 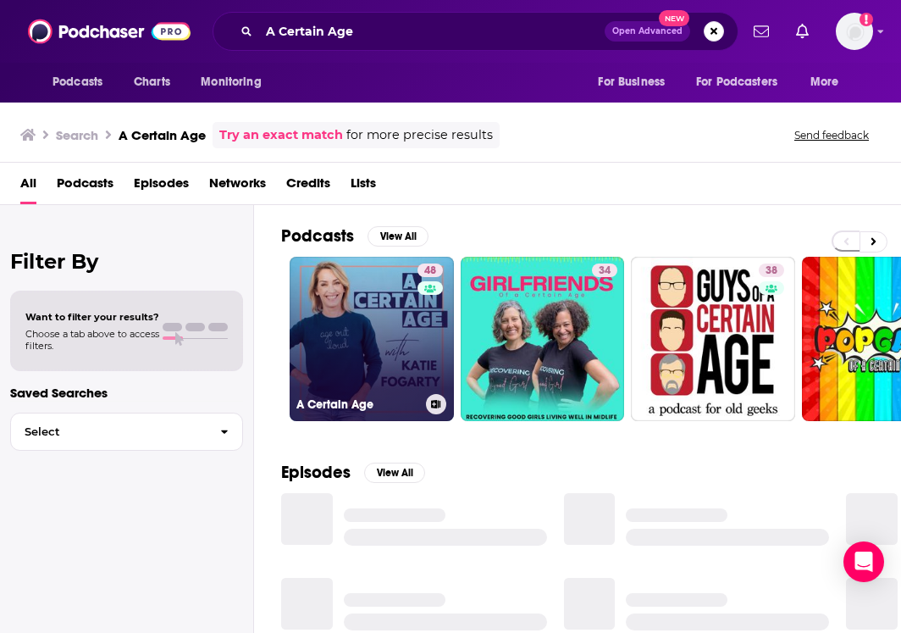 What do you see at coordinates (363, 186) in the screenshot?
I see `span: Lists` at bounding box center [363, 186].